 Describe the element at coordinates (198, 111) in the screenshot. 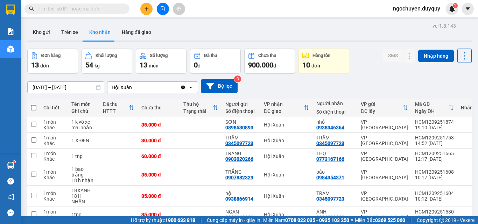

I see `div: Trạng thái` at that location.